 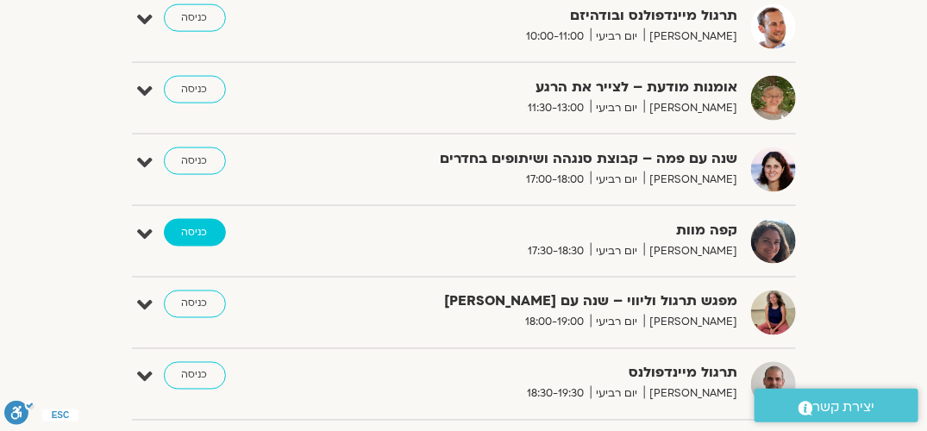 I want to click on span: 11:30-13:00, so click(x=556, y=108).